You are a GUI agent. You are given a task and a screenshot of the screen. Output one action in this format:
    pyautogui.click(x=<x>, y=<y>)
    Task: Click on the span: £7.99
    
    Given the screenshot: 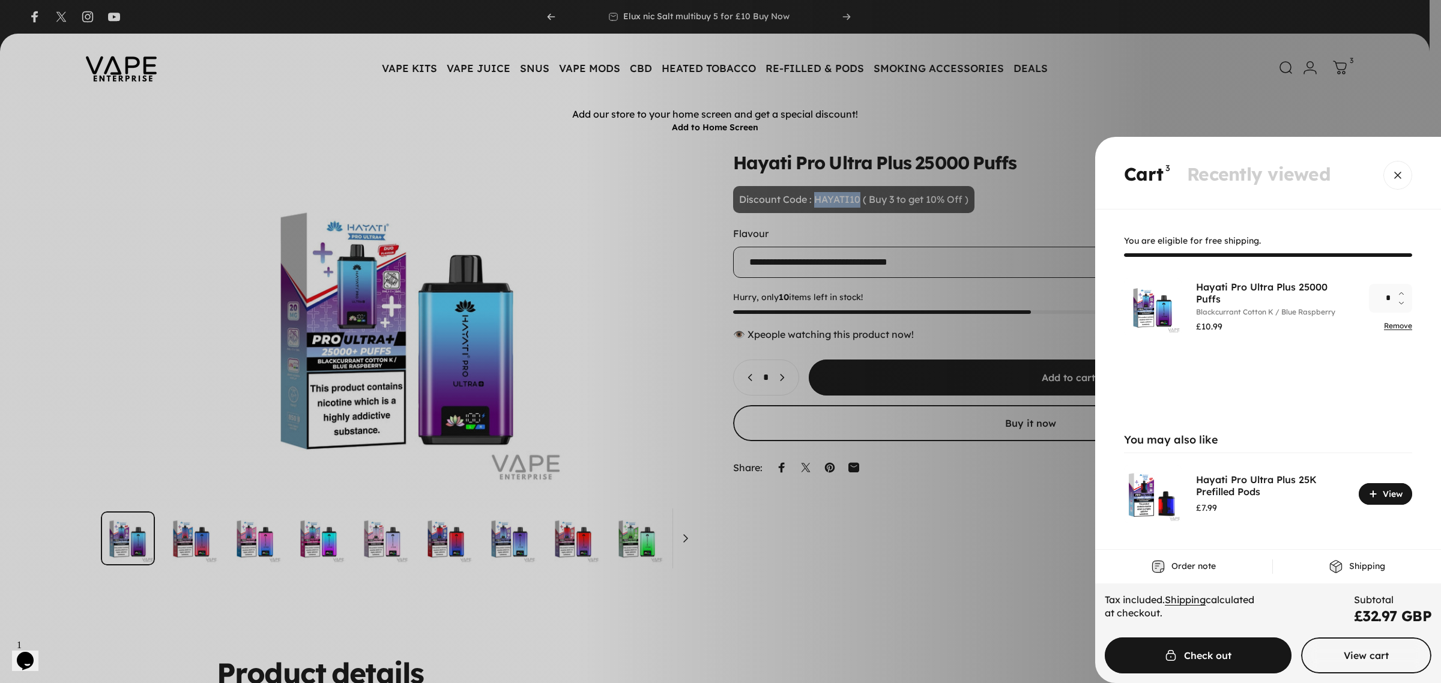 What is the action you would take?
    pyautogui.click(x=1206, y=508)
    